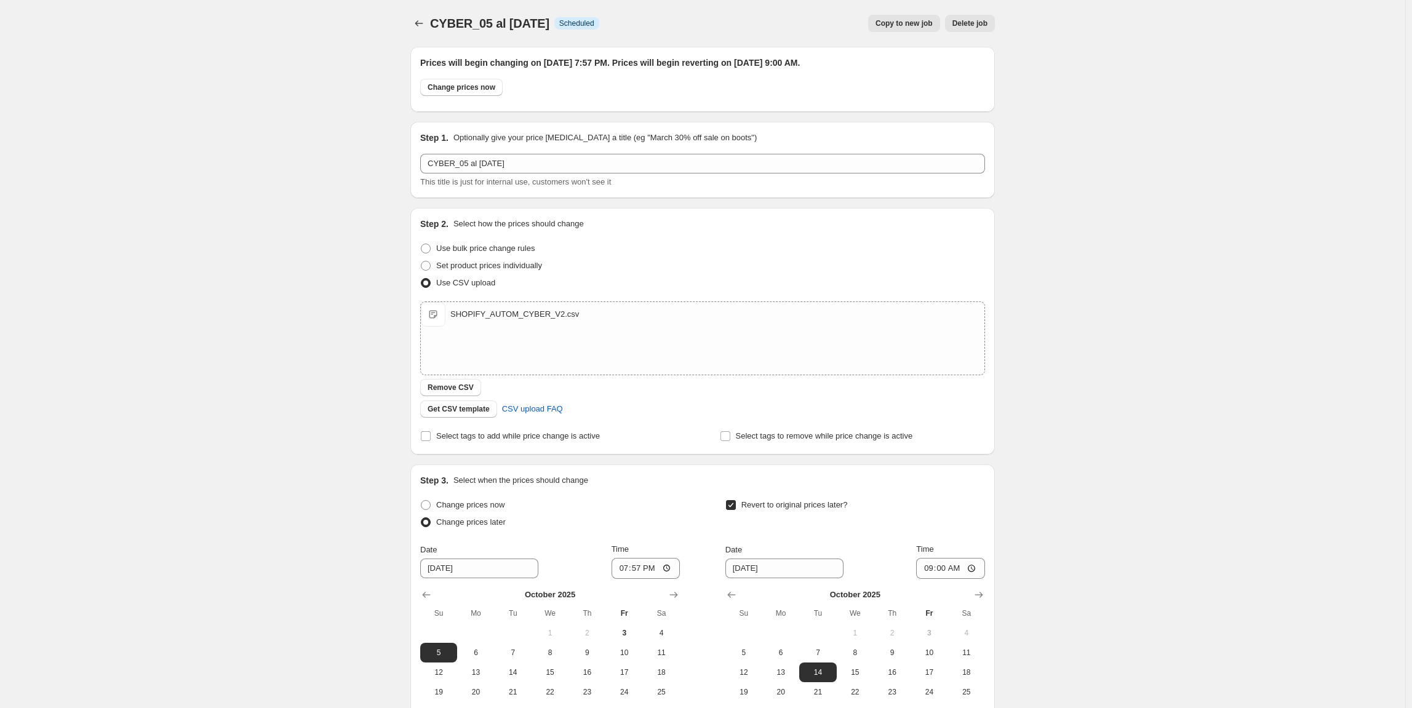 The height and width of the screenshot is (708, 1412). Describe the element at coordinates (434, 481) in the screenshot. I see `h2: Step 3.` at that location.